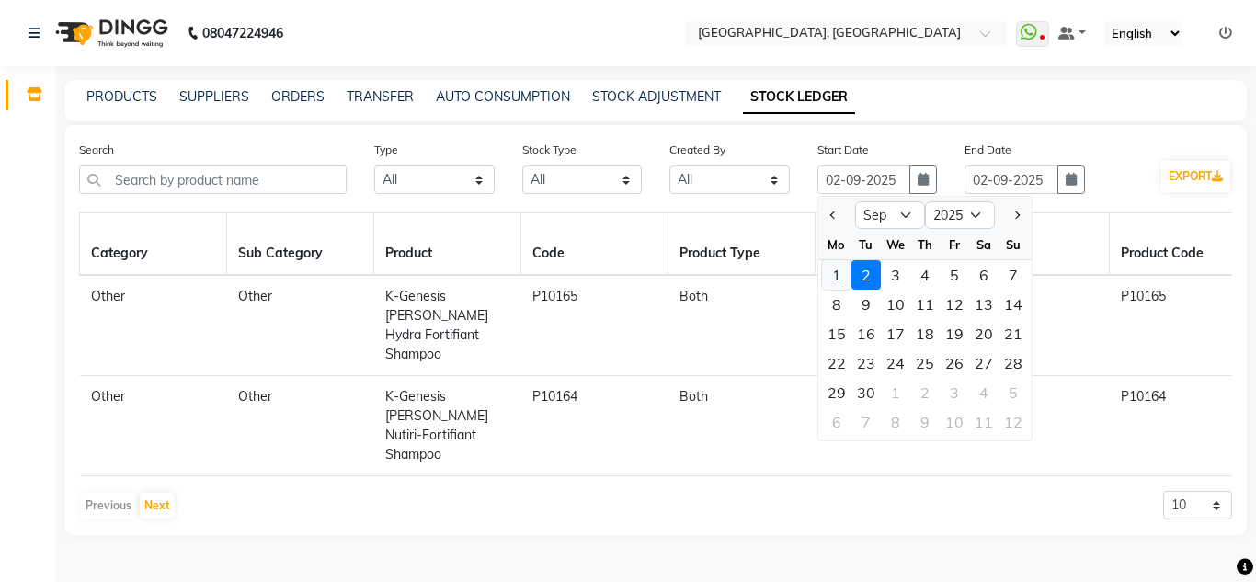  Describe the element at coordinates (1013, 422) in the screenshot. I see `div: Sunday, October 12, 2025` at that location.